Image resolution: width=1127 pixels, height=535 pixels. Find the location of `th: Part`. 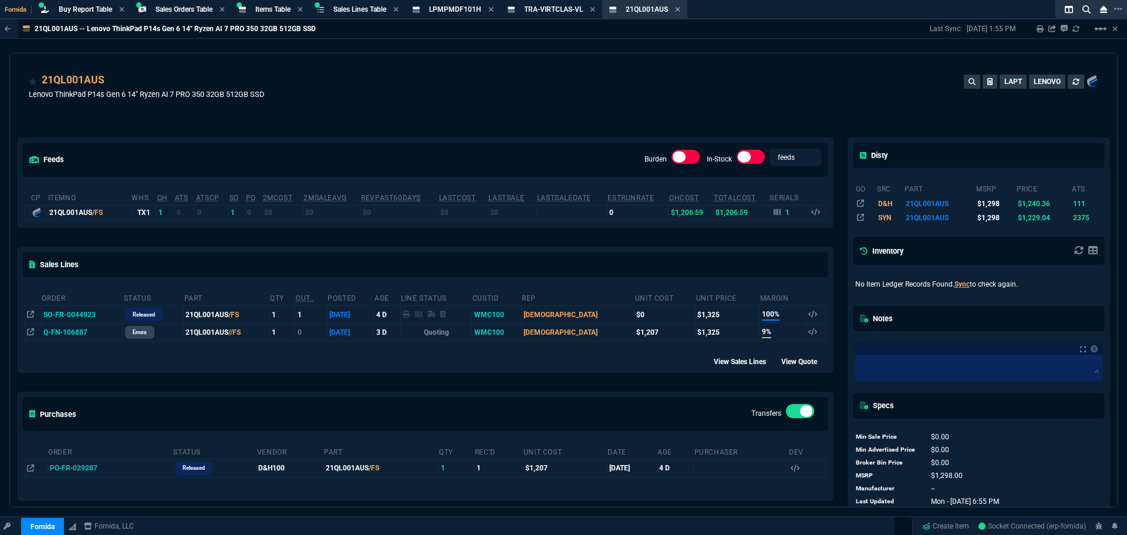

th: Part is located at coordinates (381, 451).